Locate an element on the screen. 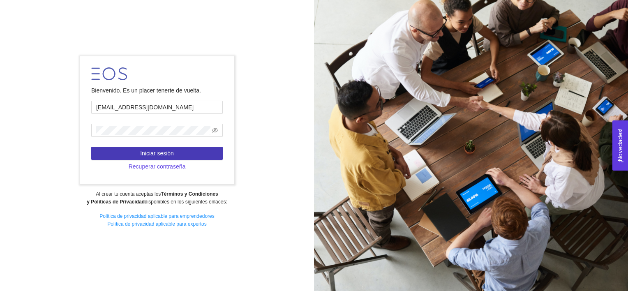  button: Recuperar contraseña is located at coordinates (157, 167).